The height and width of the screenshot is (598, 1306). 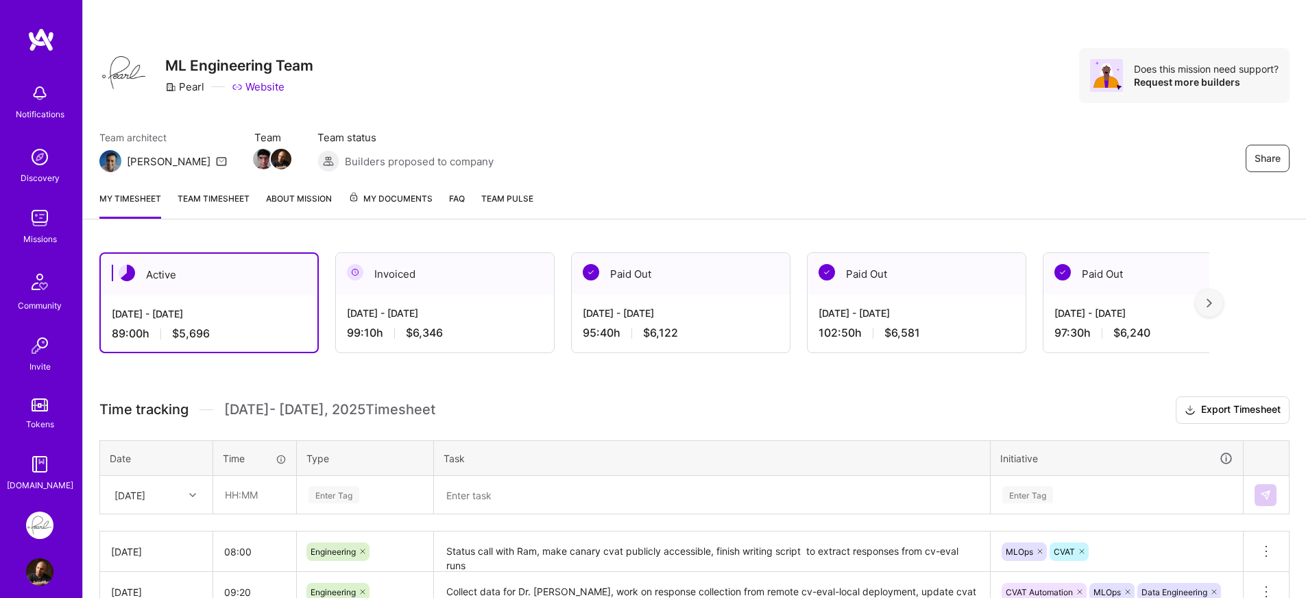 What do you see at coordinates (1209, 303) in the screenshot?
I see `img: right` at bounding box center [1209, 303].